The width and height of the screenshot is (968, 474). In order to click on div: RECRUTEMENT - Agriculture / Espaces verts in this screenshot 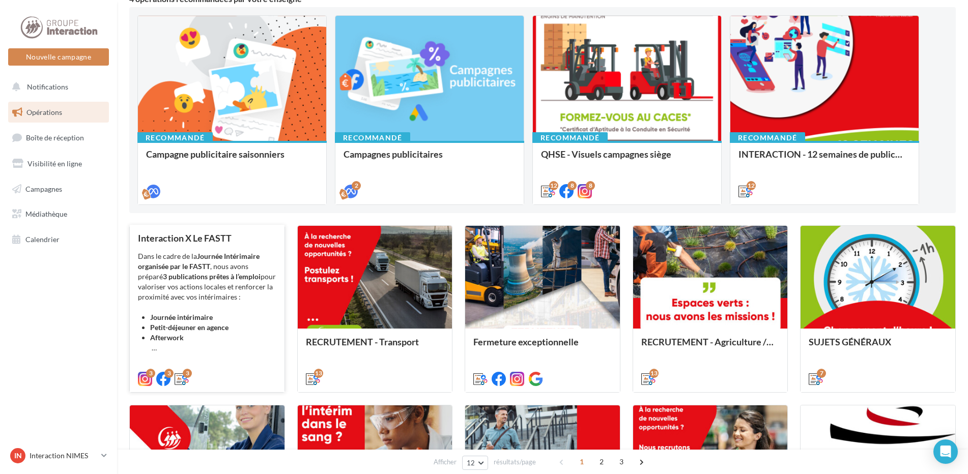, I will do `click(711, 347)`.